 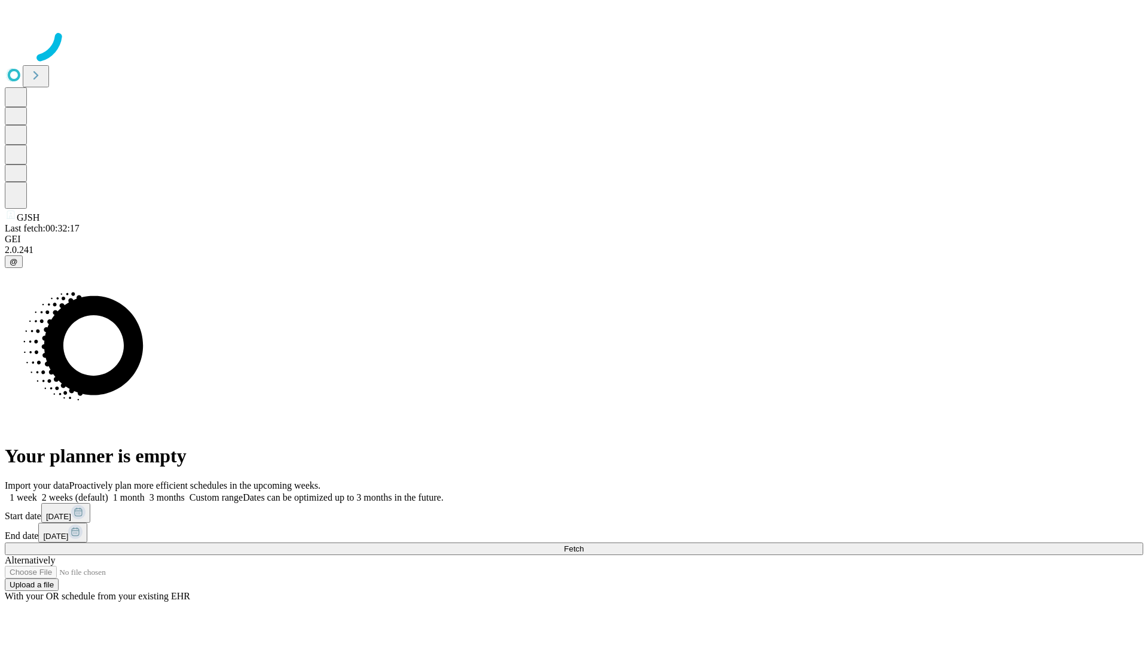 I want to click on h1: Your planner is empty, so click(x=574, y=456).